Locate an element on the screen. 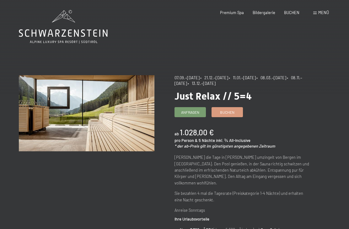 This screenshot has height=229, width=349. a: Premium Spa is located at coordinates (232, 13).